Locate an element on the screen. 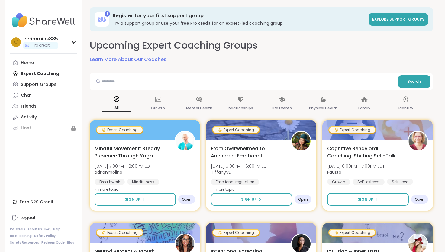 The image size is (445, 252). div: Activity is located at coordinates (29, 117).